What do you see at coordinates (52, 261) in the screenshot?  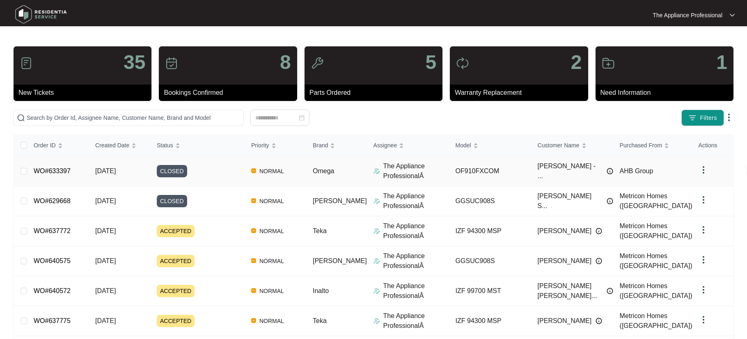 I see `a: WO#640575` at bounding box center [52, 261].